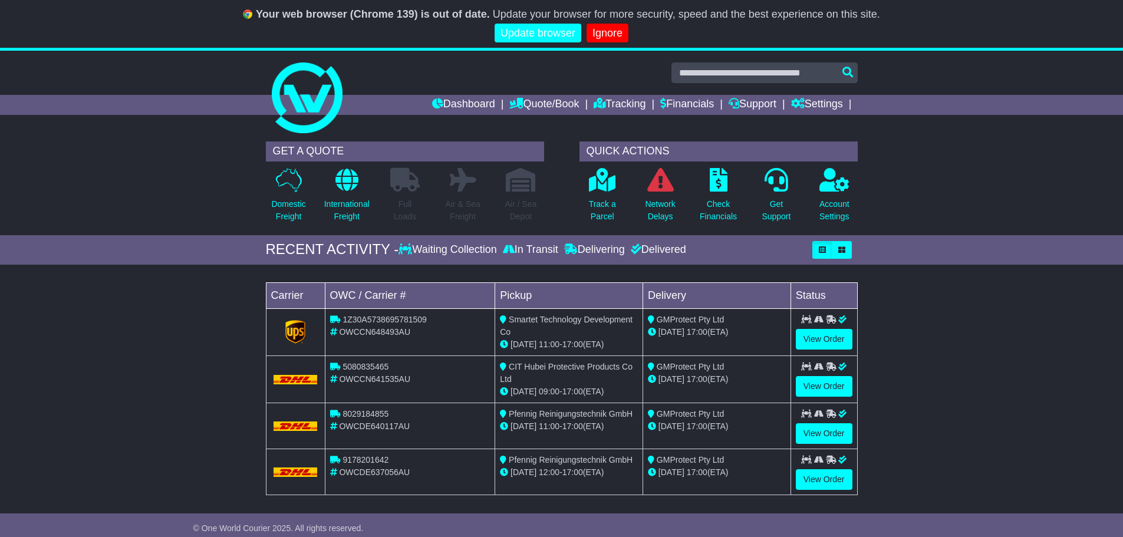 The height and width of the screenshot is (537, 1123). I want to click on span: Smartet Technology Development Co, so click(566, 325).